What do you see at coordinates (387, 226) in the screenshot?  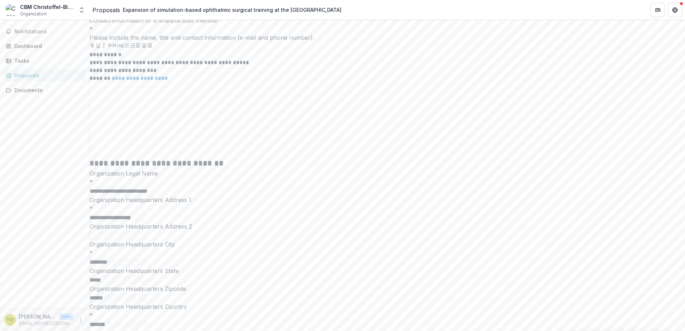 I see `p: Organization Headquarters Address 2` at bounding box center [387, 226].